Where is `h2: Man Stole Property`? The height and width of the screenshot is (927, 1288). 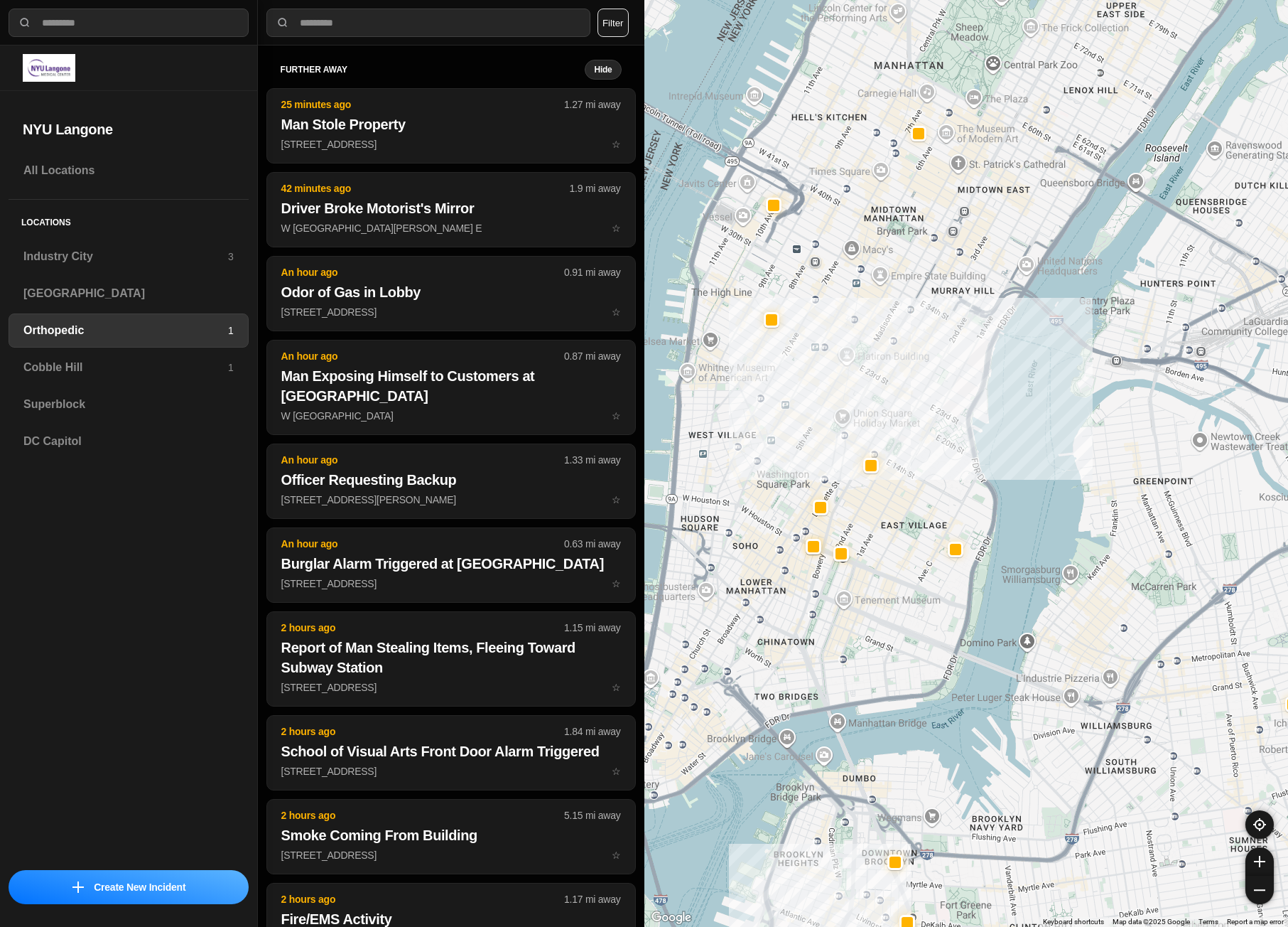
h2: Man Stole Property is located at coordinates (451, 124).